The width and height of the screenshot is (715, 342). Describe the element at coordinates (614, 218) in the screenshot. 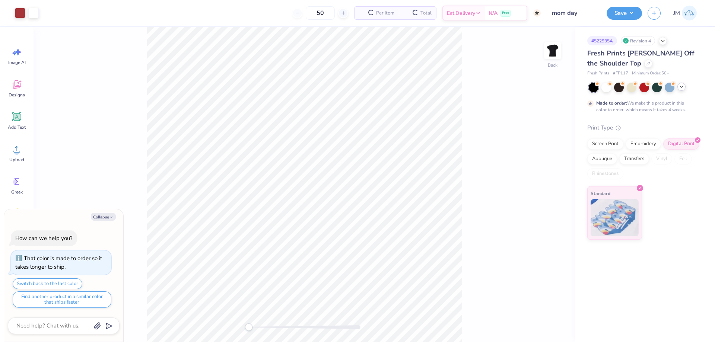

I see `img: Standard` at that location.